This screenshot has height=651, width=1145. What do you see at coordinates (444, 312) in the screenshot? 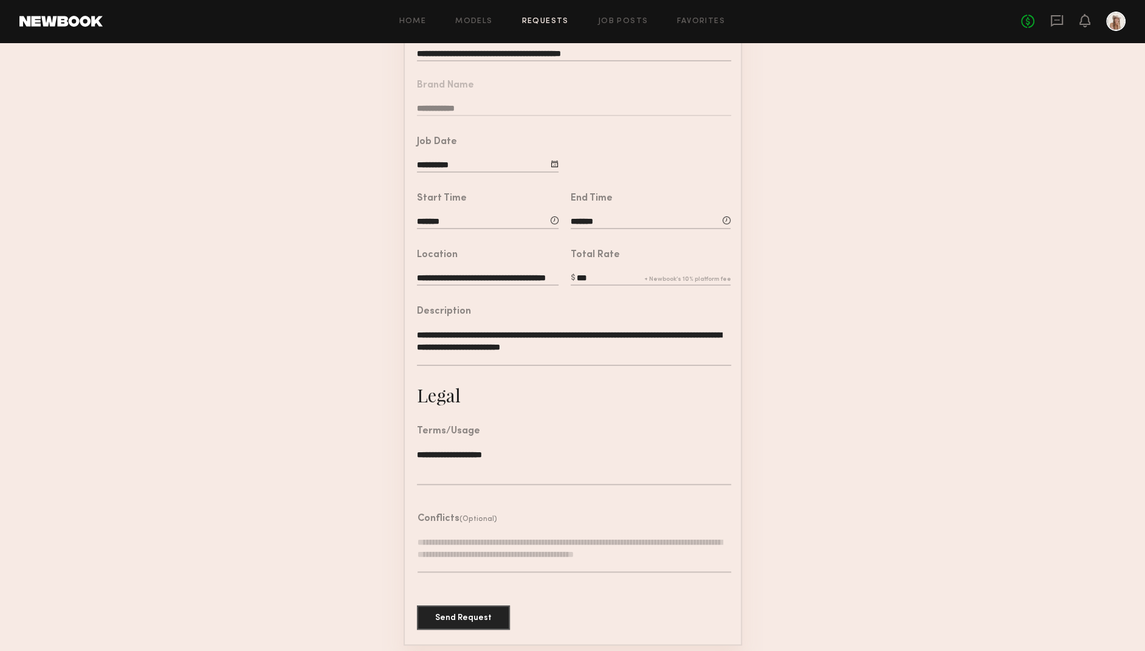
I see `div: Description` at bounding box center [444, 312].